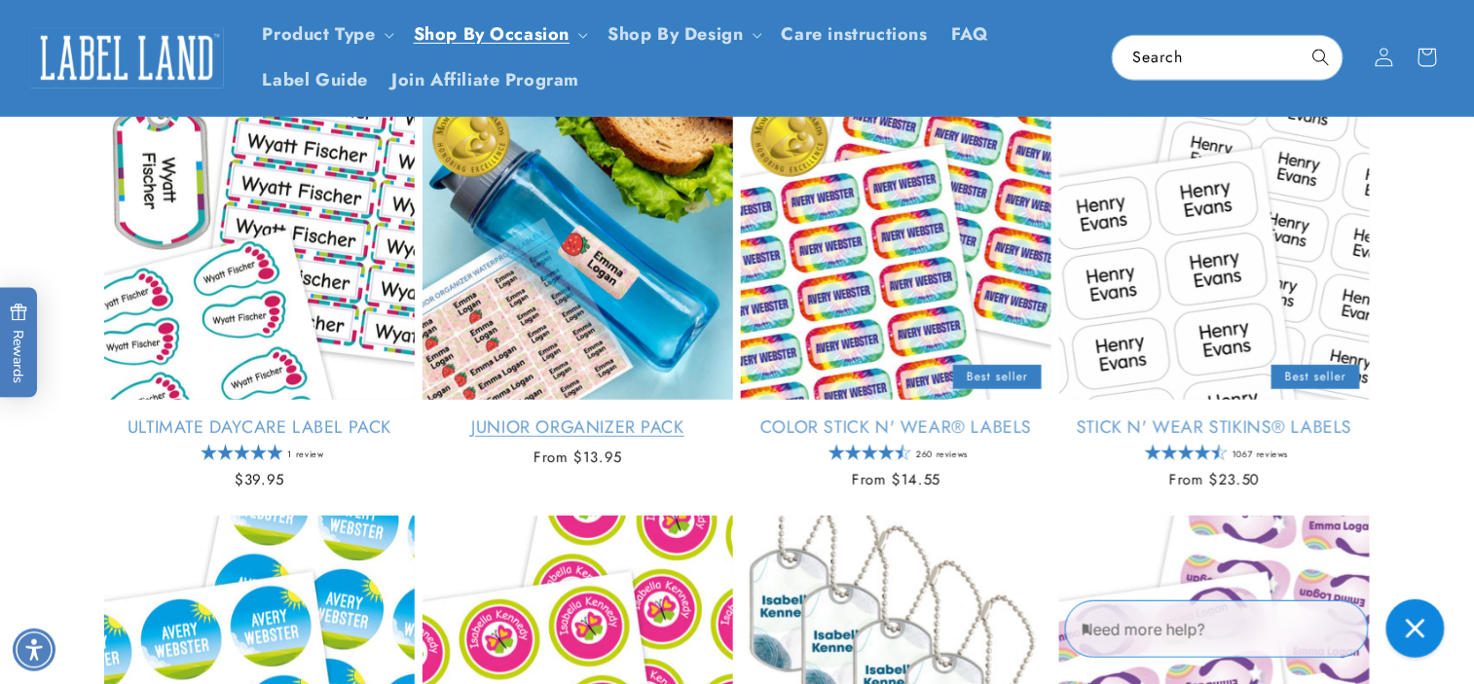 The height and width of the screenshot is (684, 1474). What do you see at coordinates (127, 57) in the screenshot?
I see `img: Label Land` at bounding box center [127, 57].